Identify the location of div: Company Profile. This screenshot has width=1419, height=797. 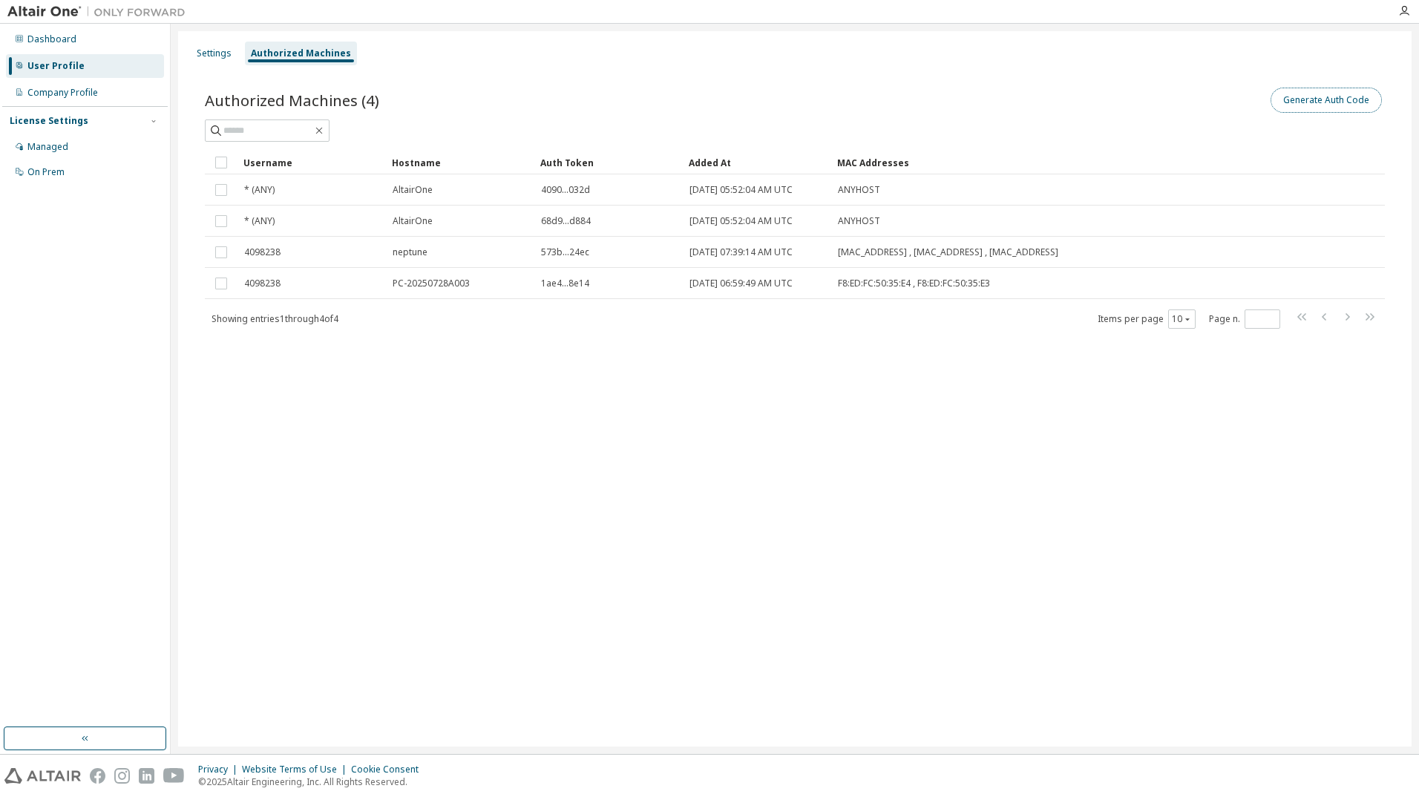
(62, 93).